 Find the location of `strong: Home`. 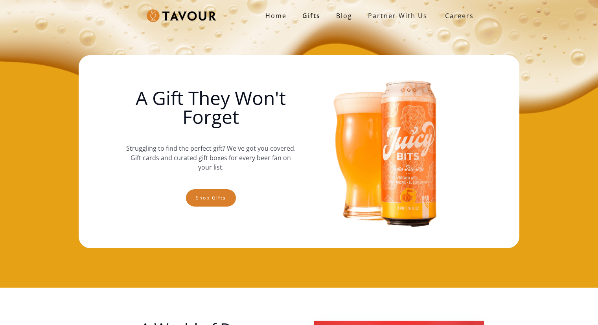

strong: Home is located at coordinates (276, 16).